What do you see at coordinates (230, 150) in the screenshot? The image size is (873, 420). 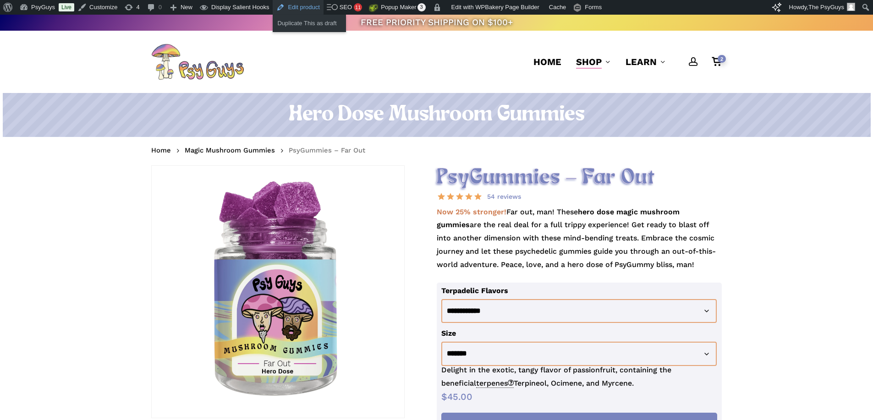 I see `a: Magic Mushroom Gummies` at bounding box center [230, 150].